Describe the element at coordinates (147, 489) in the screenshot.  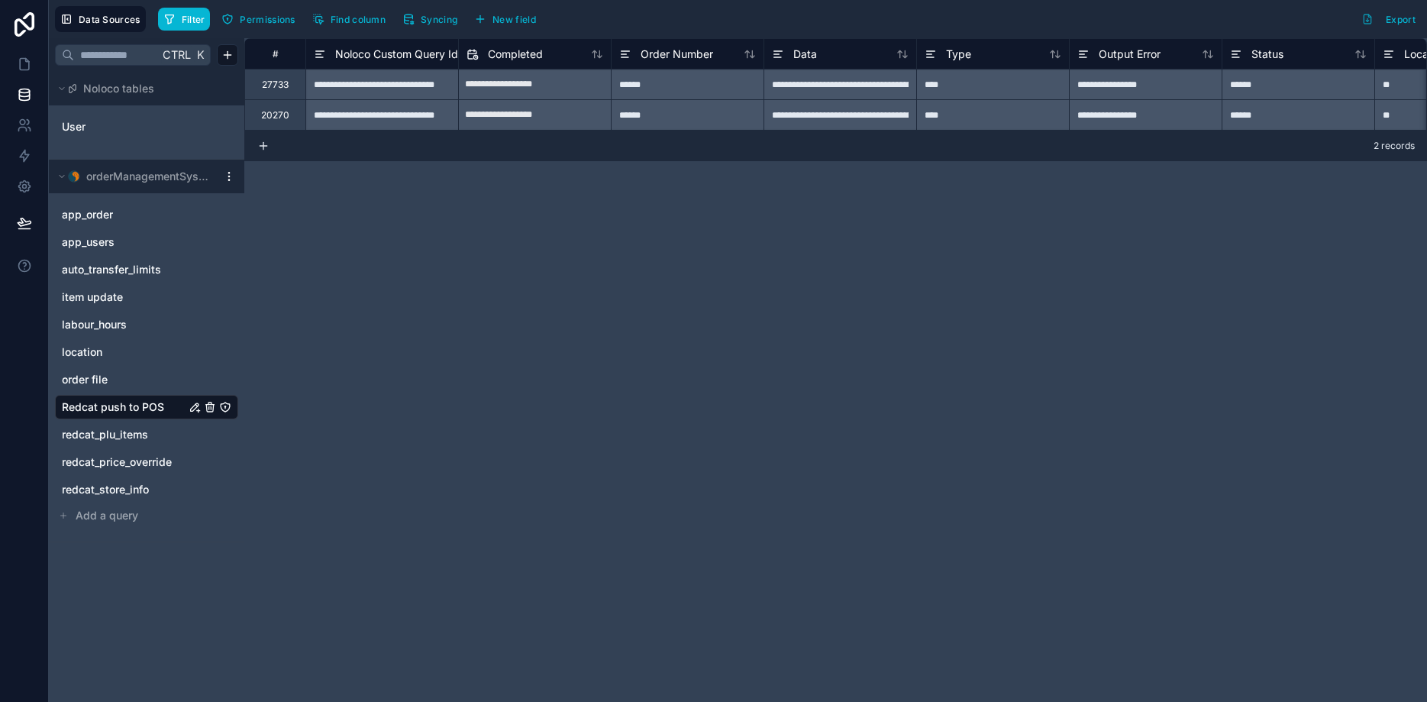
I see `div: redcat_store_info` at that location.